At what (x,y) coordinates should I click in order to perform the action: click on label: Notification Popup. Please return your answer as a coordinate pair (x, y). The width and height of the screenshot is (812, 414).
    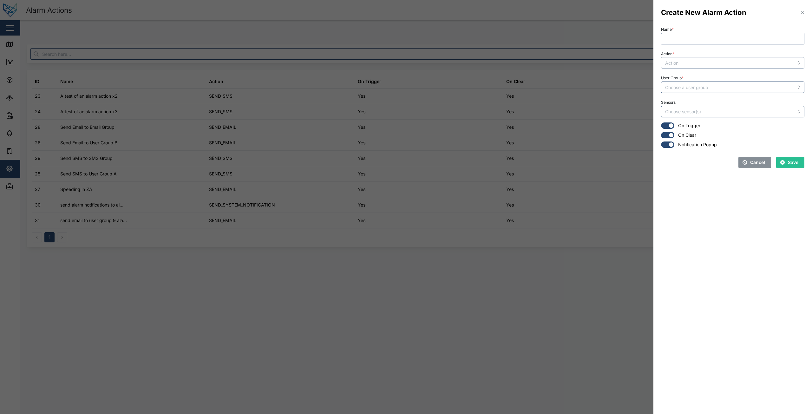
    Looking at the image, I should click on (696, 145).